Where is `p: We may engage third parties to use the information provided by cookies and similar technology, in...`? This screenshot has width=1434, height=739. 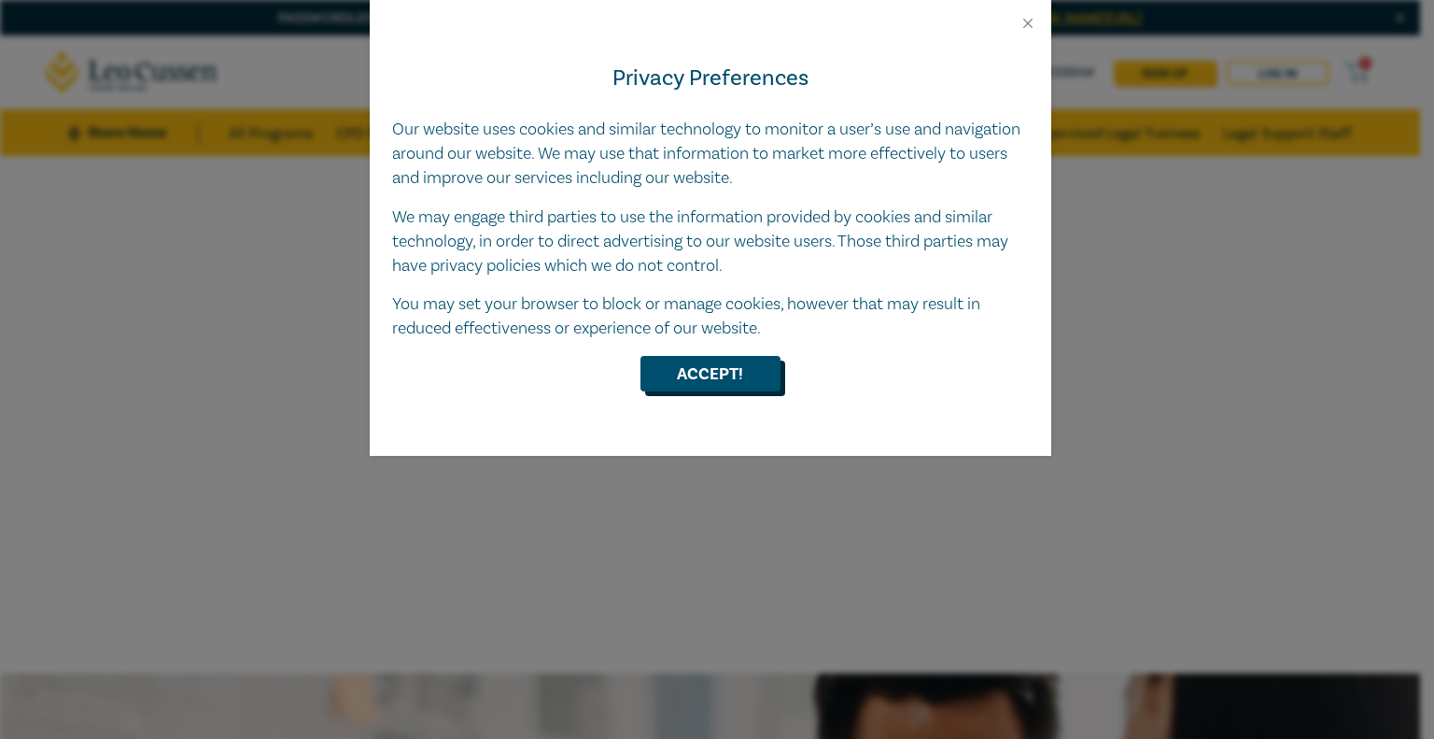
p: We may engage third parties to use the information provided by cookies and similar technology, in... is located at coordinates (711, 242).